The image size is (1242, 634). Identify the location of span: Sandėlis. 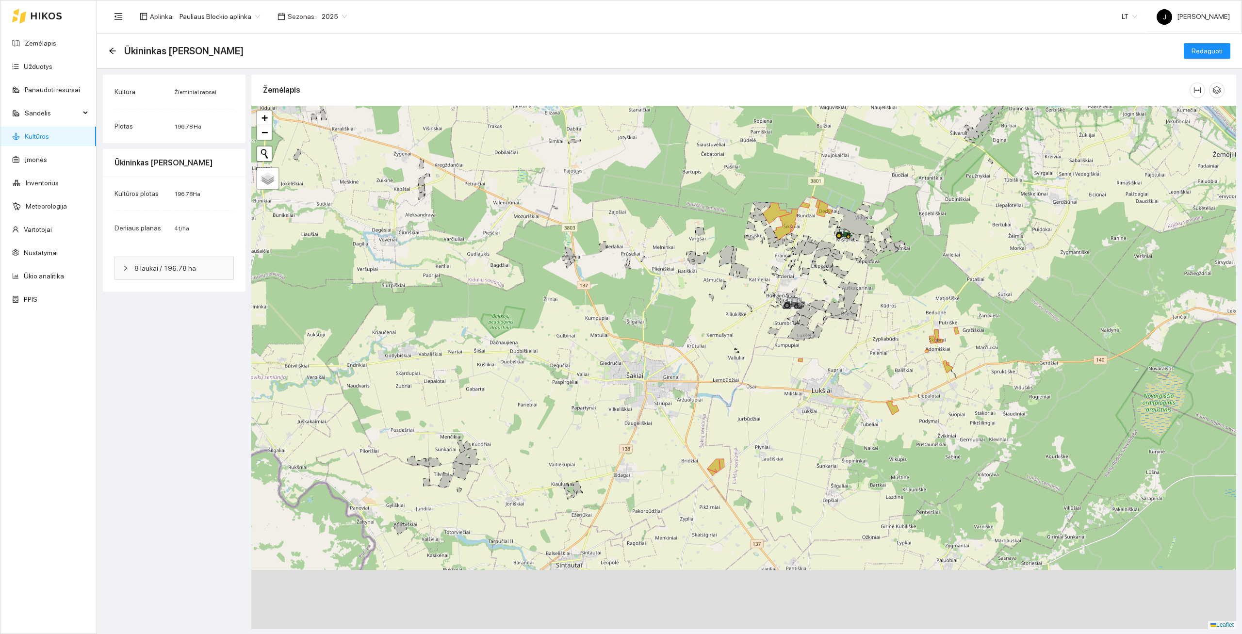
(52, 113).